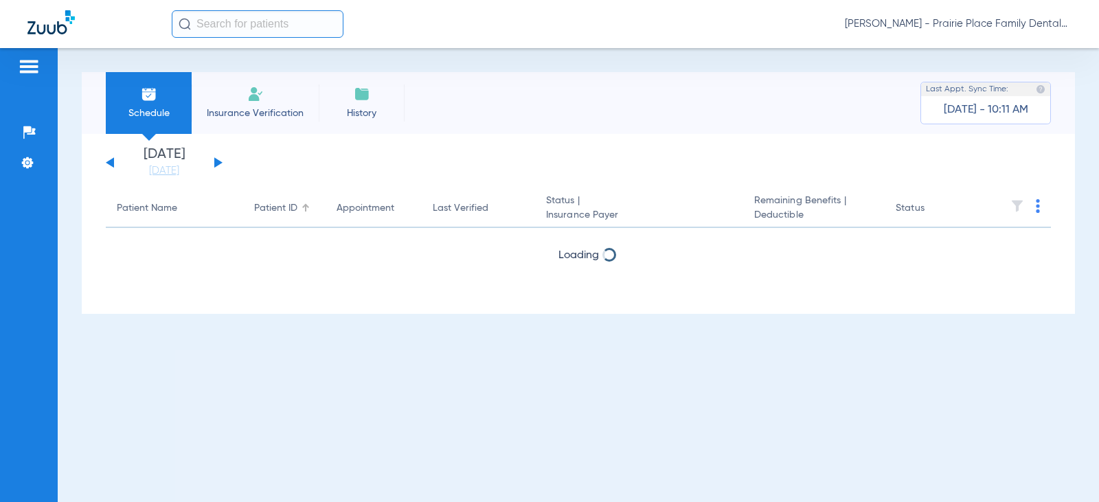 This screenshot has height=502, width=1099. Describe the element at coordinates (1017, 206) in the screenshot. I see `img: filter.svg` at that location.